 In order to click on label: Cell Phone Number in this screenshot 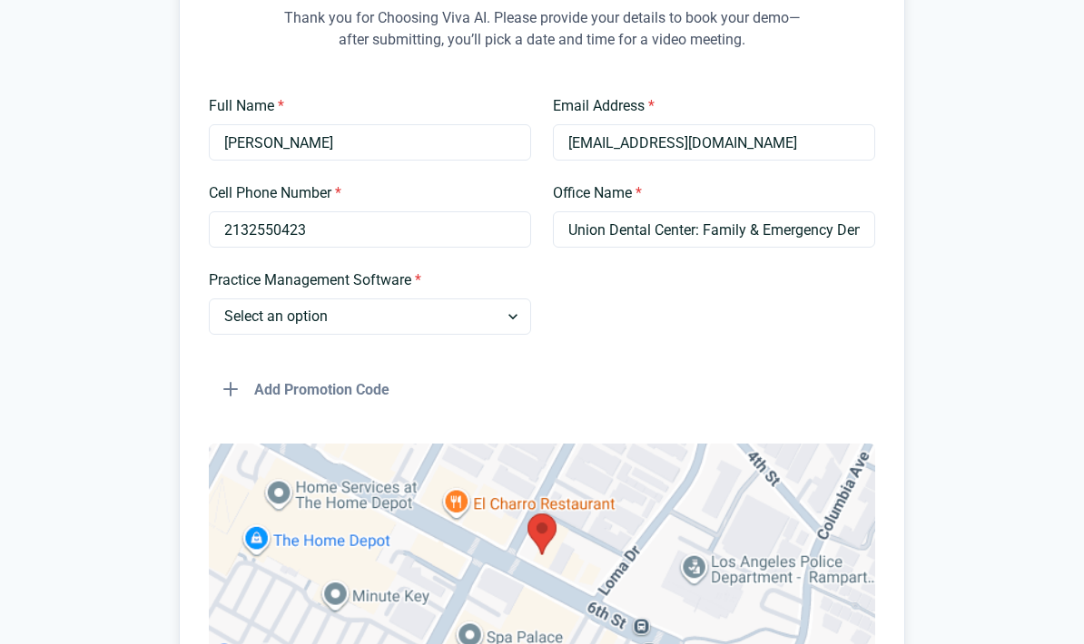, I will do `click(364, 193)`.